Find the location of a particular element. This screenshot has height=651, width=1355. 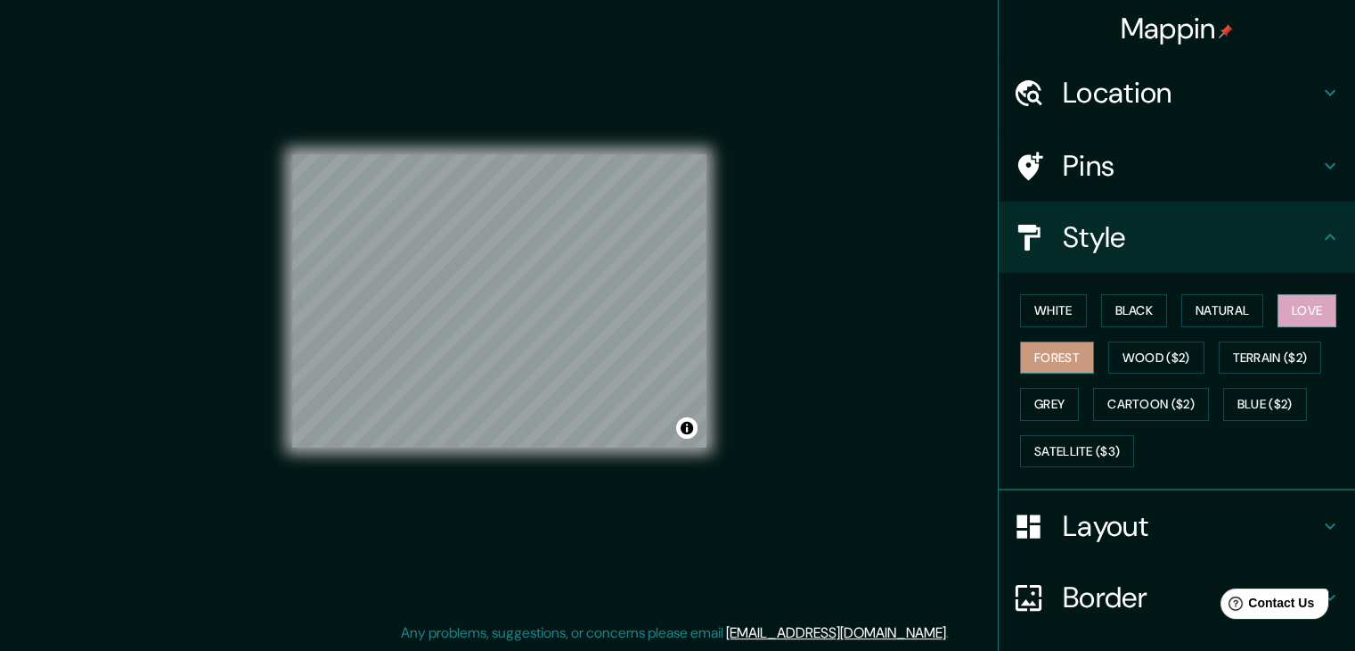

button: Satellite ($3) is located at coordinates (1077, 451).